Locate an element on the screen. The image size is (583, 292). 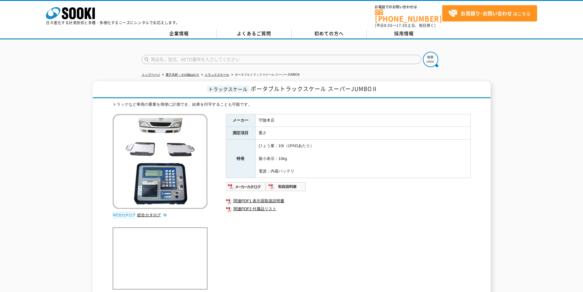
span: (平日 ～ 土日、祝日除く) is located at coordinates (405, 25).